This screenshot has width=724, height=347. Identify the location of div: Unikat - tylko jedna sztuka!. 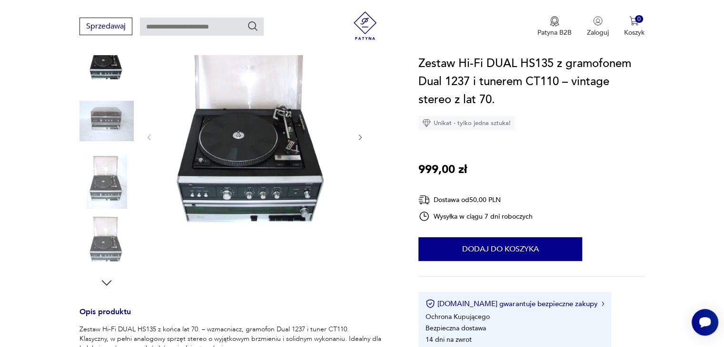
(466, 123).